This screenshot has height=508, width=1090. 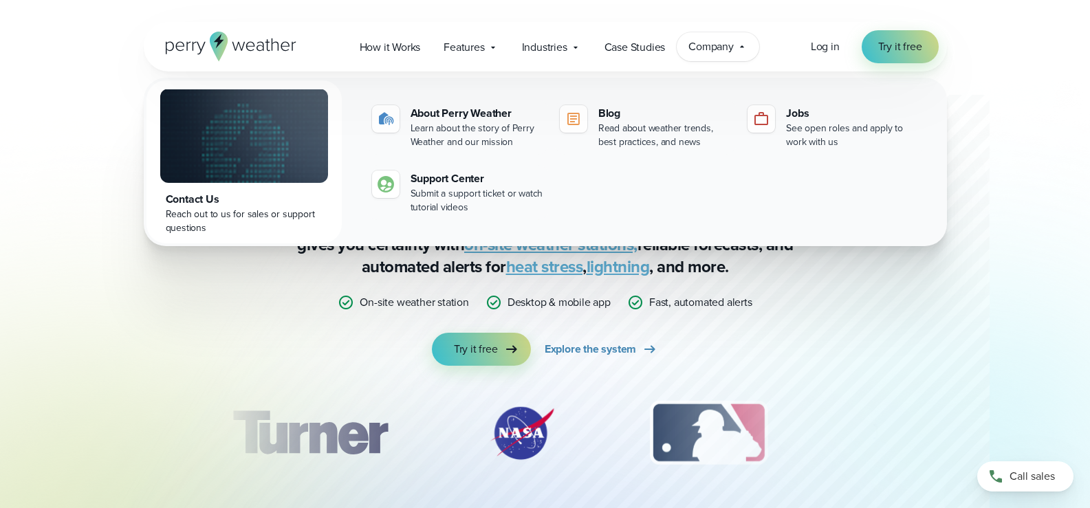 I want to click on span: Company, so click(x=711, y=47).